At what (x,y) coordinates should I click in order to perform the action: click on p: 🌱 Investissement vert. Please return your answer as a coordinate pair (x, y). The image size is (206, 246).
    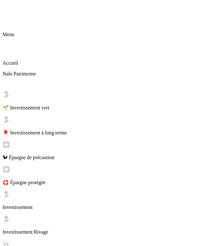
    Looking at the image, I should click on (103, 107).